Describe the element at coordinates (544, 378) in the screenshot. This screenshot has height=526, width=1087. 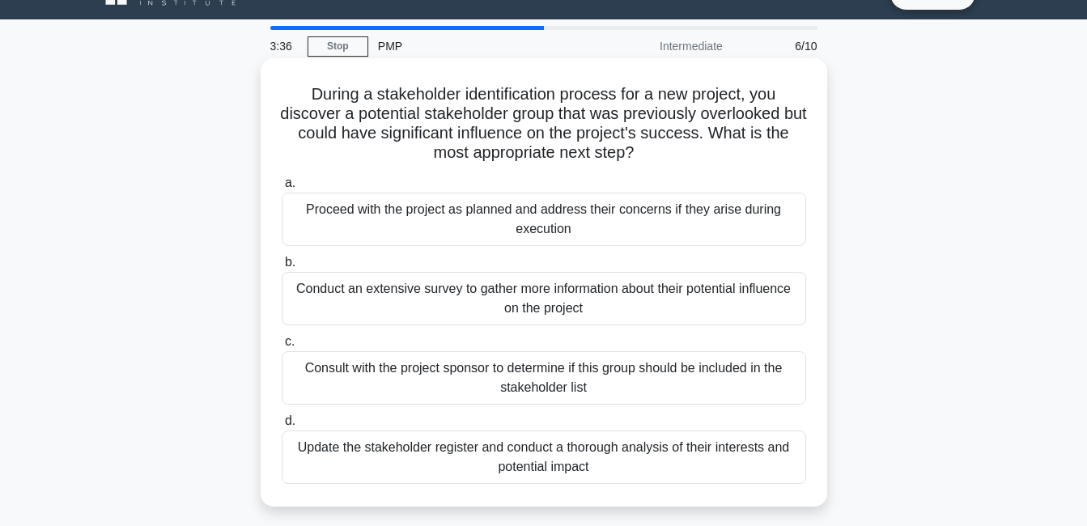
I see `div: Consult with the project sponsor to determine if this group should be included in the stakeholder...` at that location.